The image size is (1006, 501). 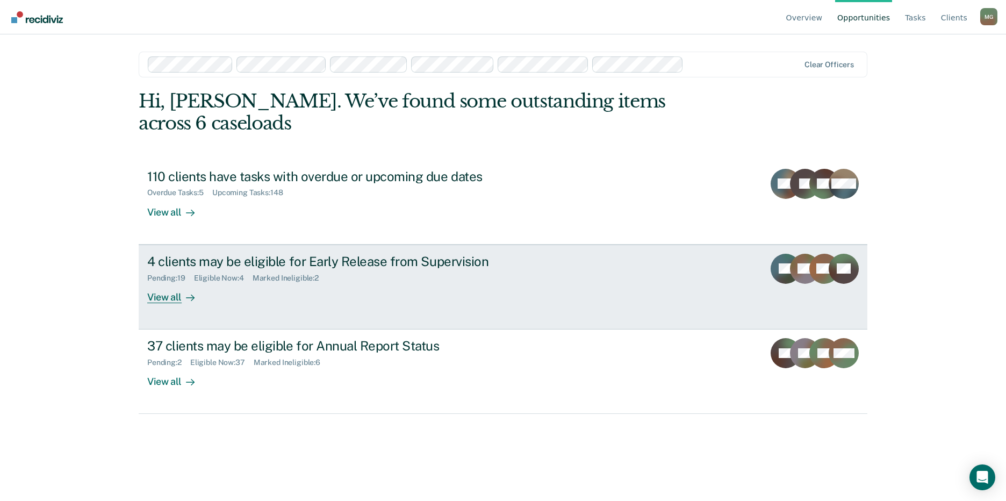 I want to click on div: M G, so click(x=989, y=17).